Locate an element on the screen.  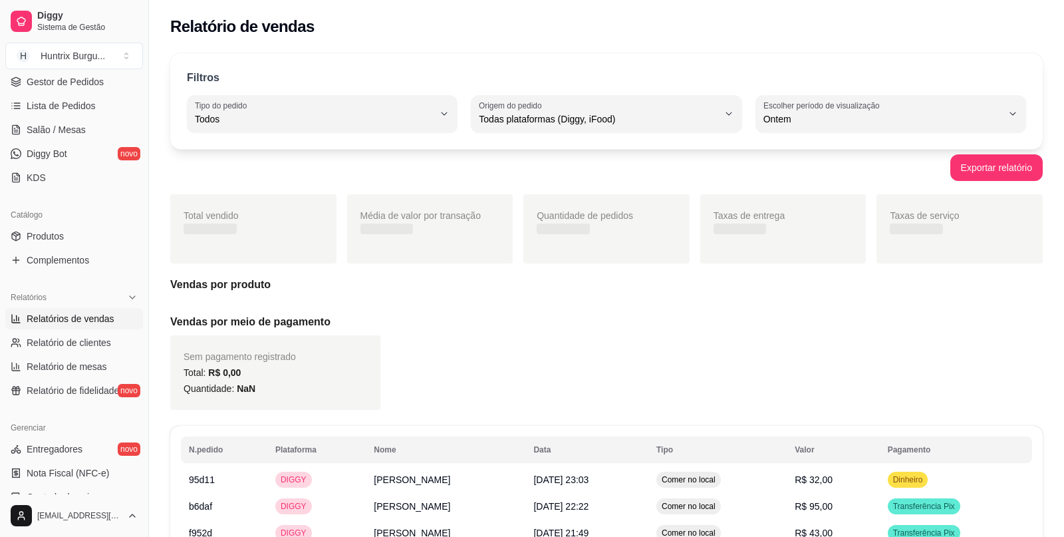
span: Gestor de Pedidos is located at coordinates (65, 82).